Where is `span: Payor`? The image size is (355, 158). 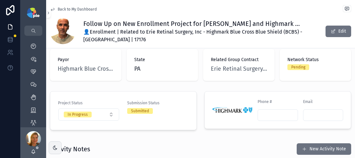
span: Payor is located at coordinates (86, 60).